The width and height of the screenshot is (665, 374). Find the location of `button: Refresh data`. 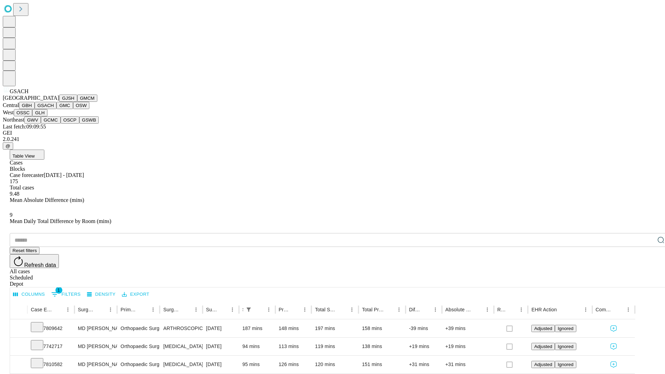

button: Refresh data is located at coordinates (34, 261).